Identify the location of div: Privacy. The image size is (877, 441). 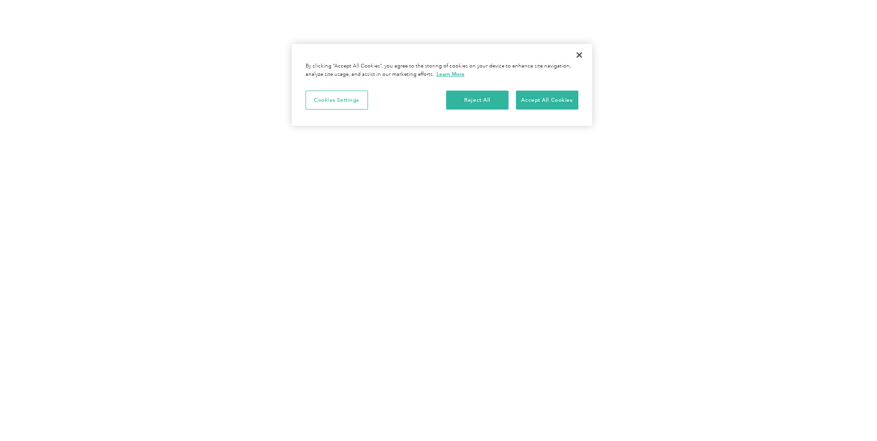
(442, 85).